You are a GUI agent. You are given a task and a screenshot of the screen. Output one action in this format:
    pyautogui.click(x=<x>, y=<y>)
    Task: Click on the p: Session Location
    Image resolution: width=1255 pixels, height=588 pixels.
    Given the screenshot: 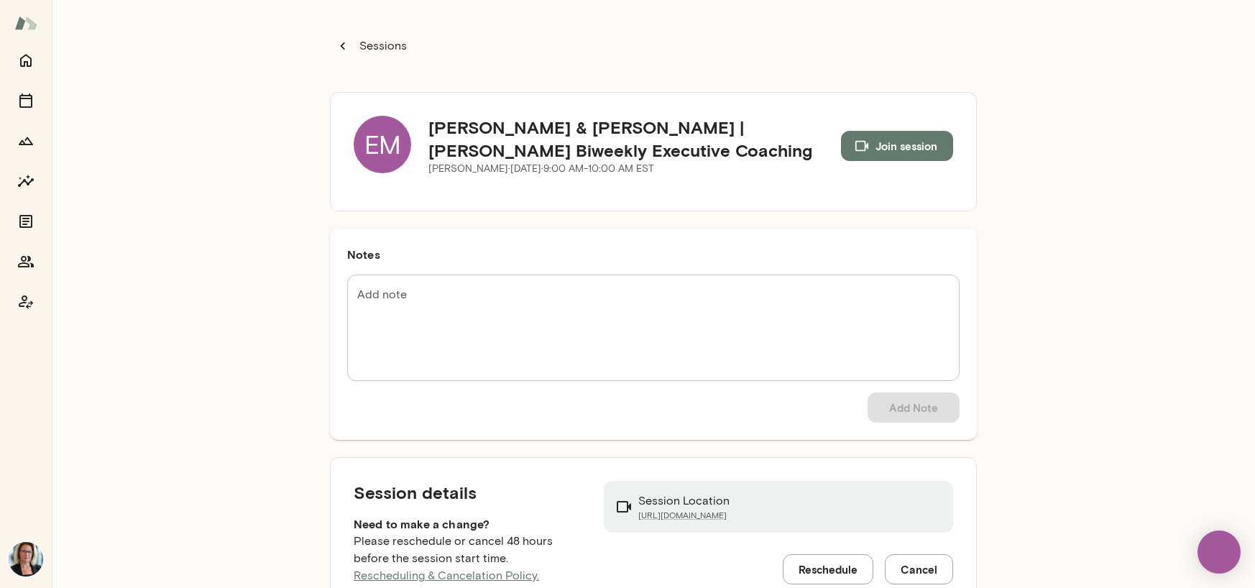 What is the action you would take?
    pyautogui.click(x=684, y=501)
    